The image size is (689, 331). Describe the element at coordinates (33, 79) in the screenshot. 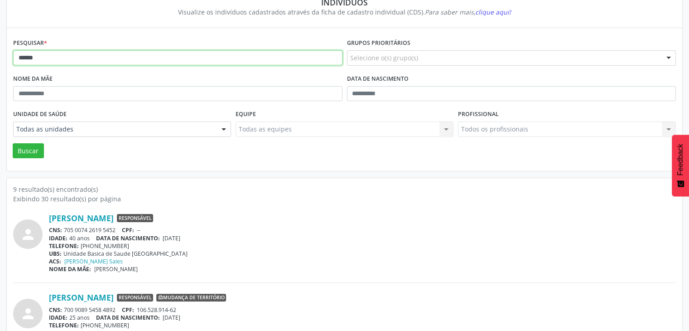

I see `label: Nome da mãe` at that location.